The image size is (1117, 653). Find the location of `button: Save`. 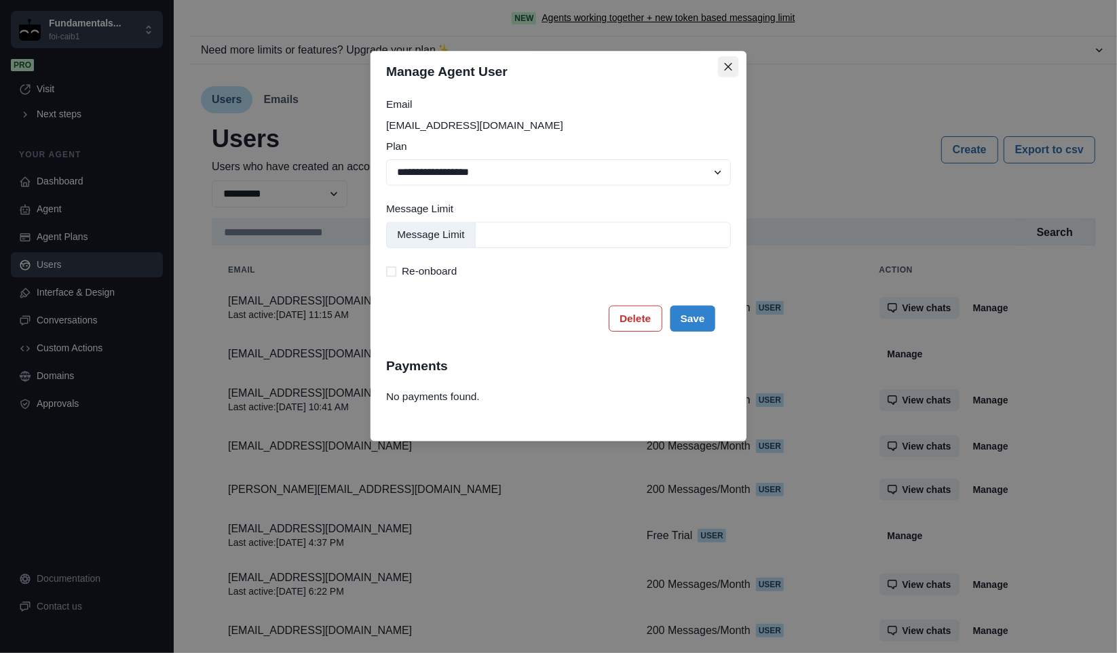

button: Save is located at coordinates (692, 319).